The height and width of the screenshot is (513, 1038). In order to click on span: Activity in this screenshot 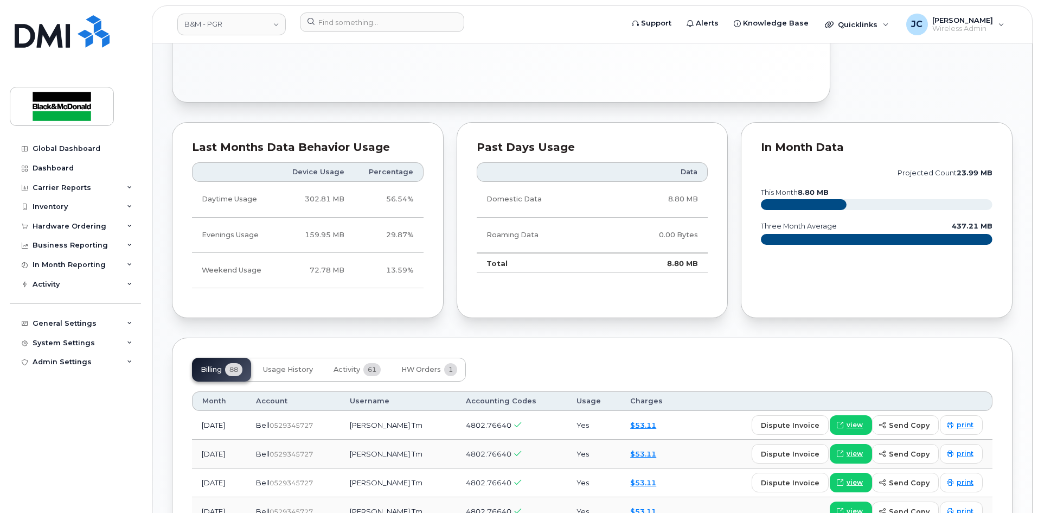, I will do `click(347, 369)`.